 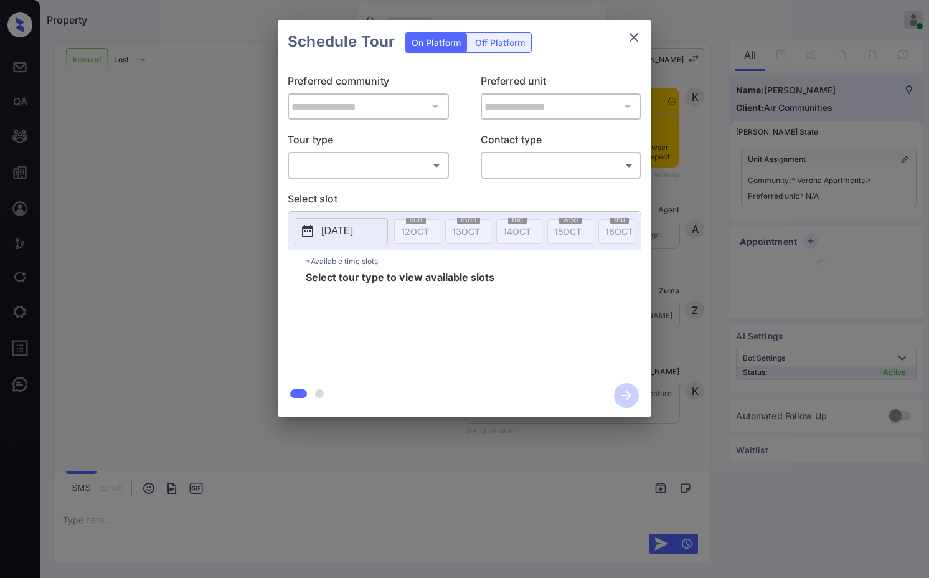 I want to click on p: Select slot, so click(x=464, y=201).